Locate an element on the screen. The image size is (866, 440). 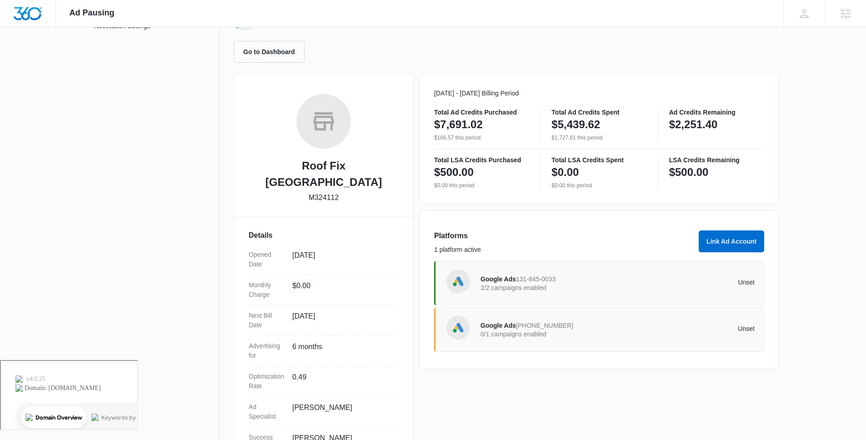
dd: 6 months is located at coordinates (342, 351).